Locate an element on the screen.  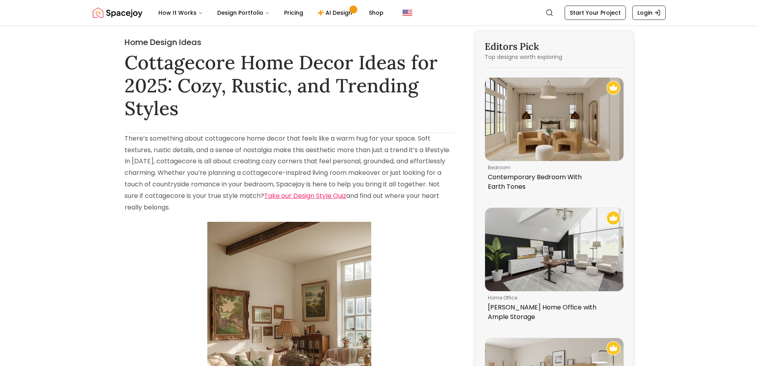
img: Moody Home Office with Ample Storage is located at coordinates (554, 249).